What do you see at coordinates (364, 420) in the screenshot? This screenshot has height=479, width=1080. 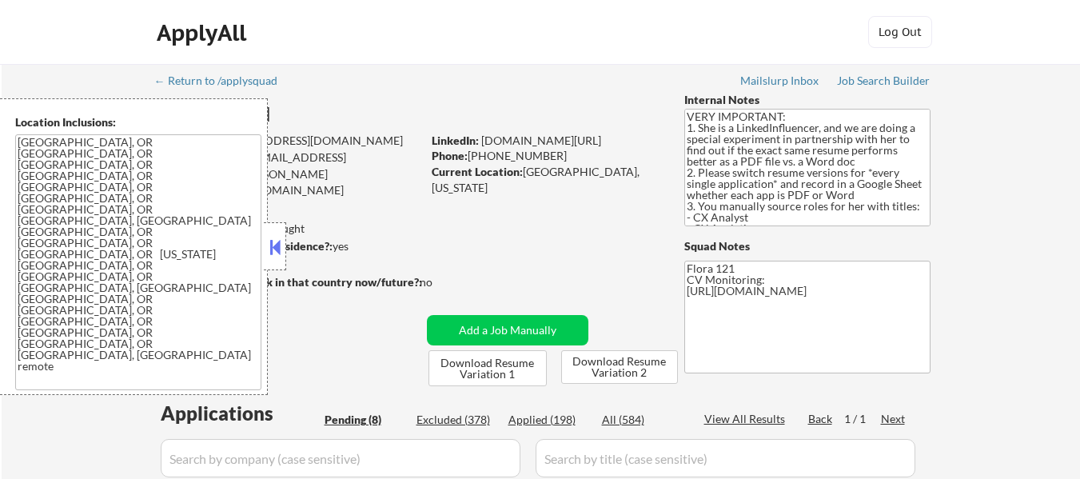 I see `div: Pending (8)` at bounding box center [364, 420].